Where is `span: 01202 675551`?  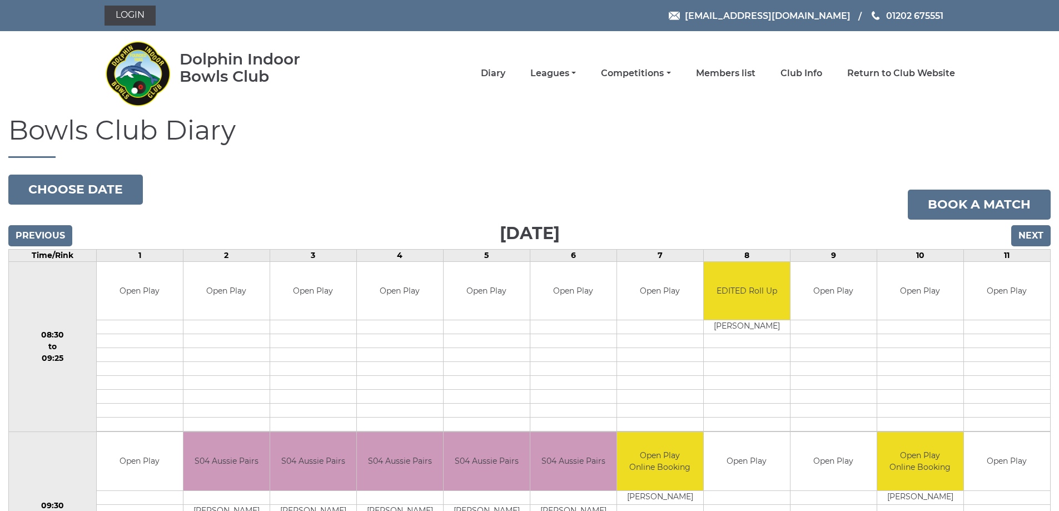 span: 01202 675551 is located at coordinates (915, 15).